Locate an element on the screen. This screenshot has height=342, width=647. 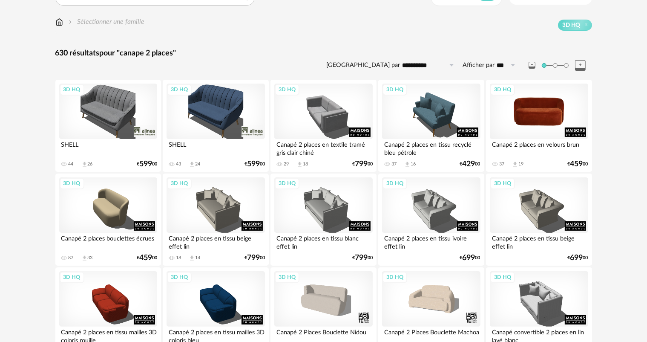
span: 429 is located at coordinates (469, 164).